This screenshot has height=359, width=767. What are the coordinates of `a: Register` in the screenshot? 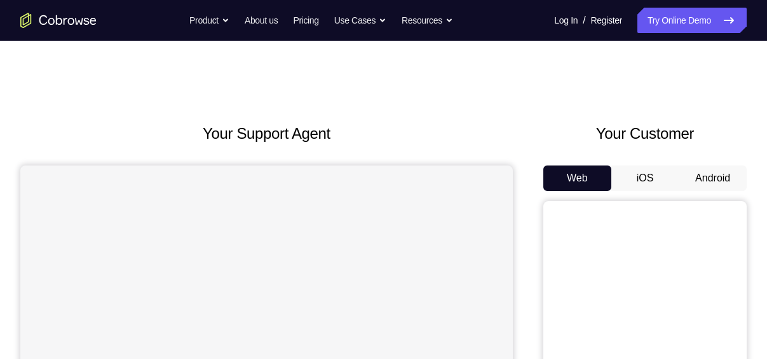 It's located at (606, 20).